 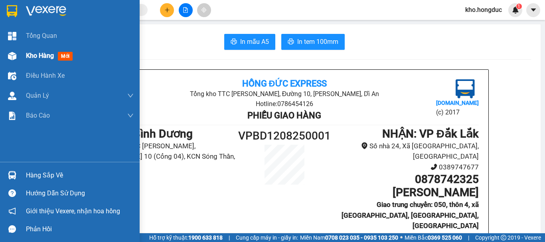 What do you see at coordinates (12, 211) in the screenshot?
I see `span: notification` at bounding box center [12, 211].